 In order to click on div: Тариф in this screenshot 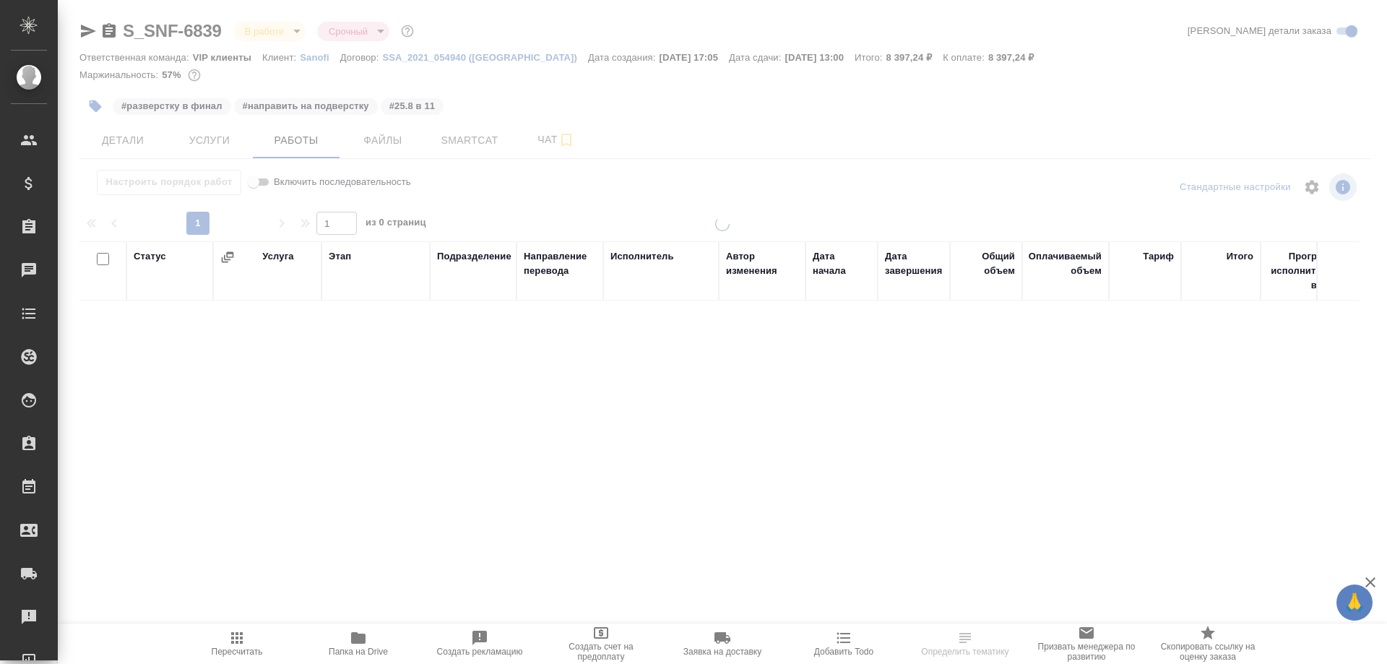, I will do `click(1158, 256)`.